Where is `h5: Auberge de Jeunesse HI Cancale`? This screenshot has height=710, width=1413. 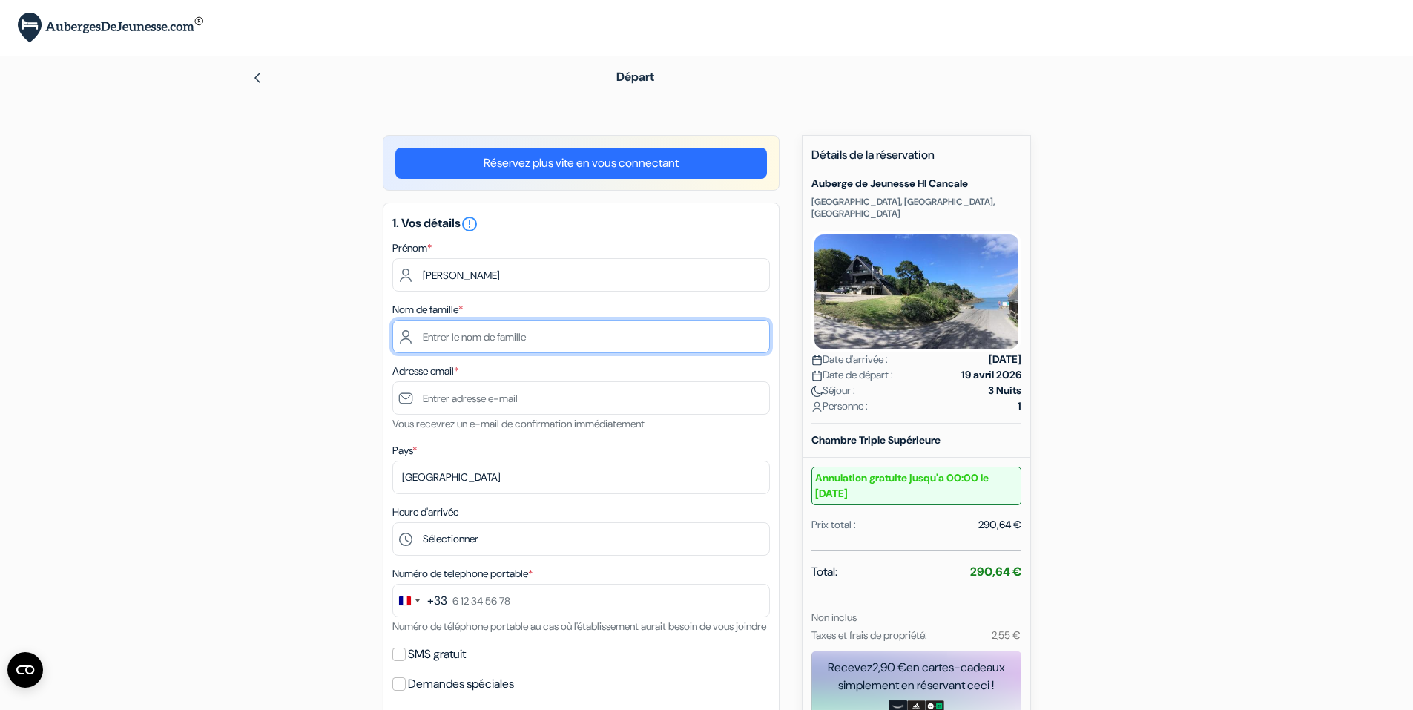 h5: Auberge de Jeunesse HI Cancale is located at coordinates (916, 183).